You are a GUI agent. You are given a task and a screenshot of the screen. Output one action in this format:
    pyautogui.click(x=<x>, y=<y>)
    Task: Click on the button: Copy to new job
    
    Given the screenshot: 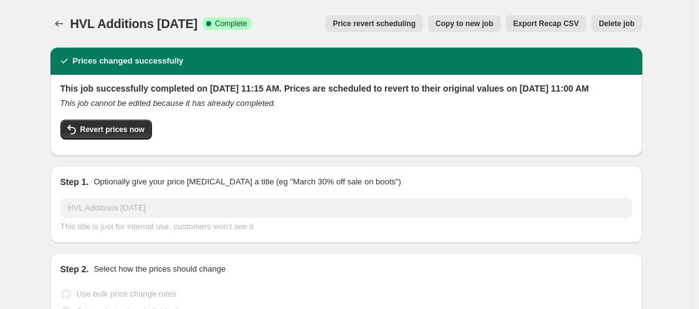 What is the action you would take?
    pyautogui.click(x=464, y=24)
    